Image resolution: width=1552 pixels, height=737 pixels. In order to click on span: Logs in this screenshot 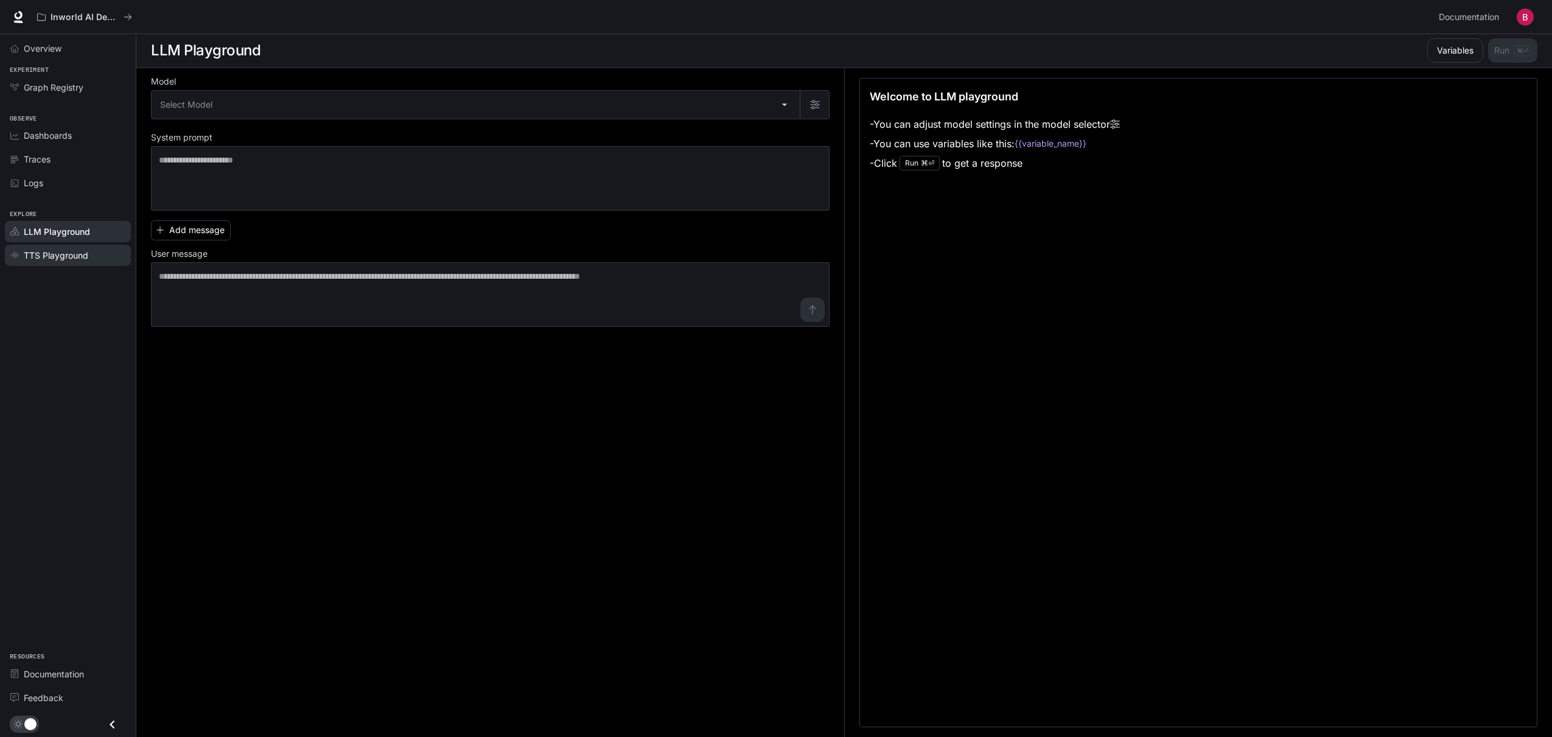, I will do `click(33, 183)`.